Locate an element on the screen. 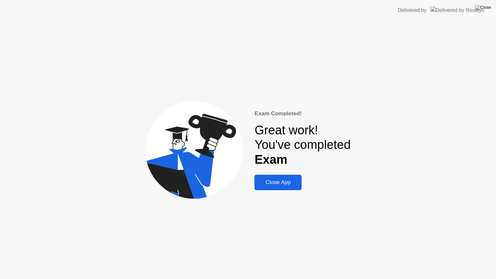  div: Delivered by is located at coordinates (412, 10).